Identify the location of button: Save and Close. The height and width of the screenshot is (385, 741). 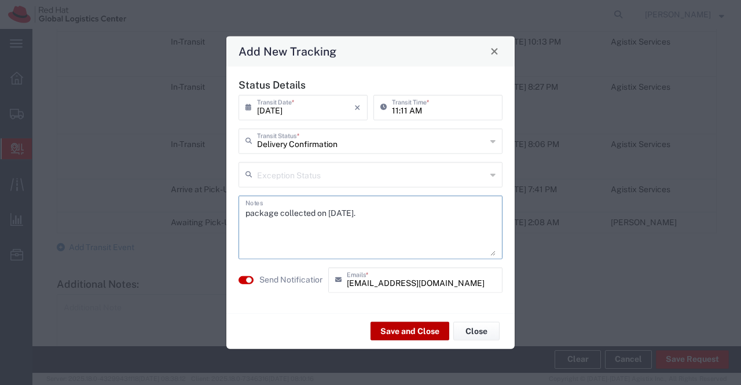
(410, 331).